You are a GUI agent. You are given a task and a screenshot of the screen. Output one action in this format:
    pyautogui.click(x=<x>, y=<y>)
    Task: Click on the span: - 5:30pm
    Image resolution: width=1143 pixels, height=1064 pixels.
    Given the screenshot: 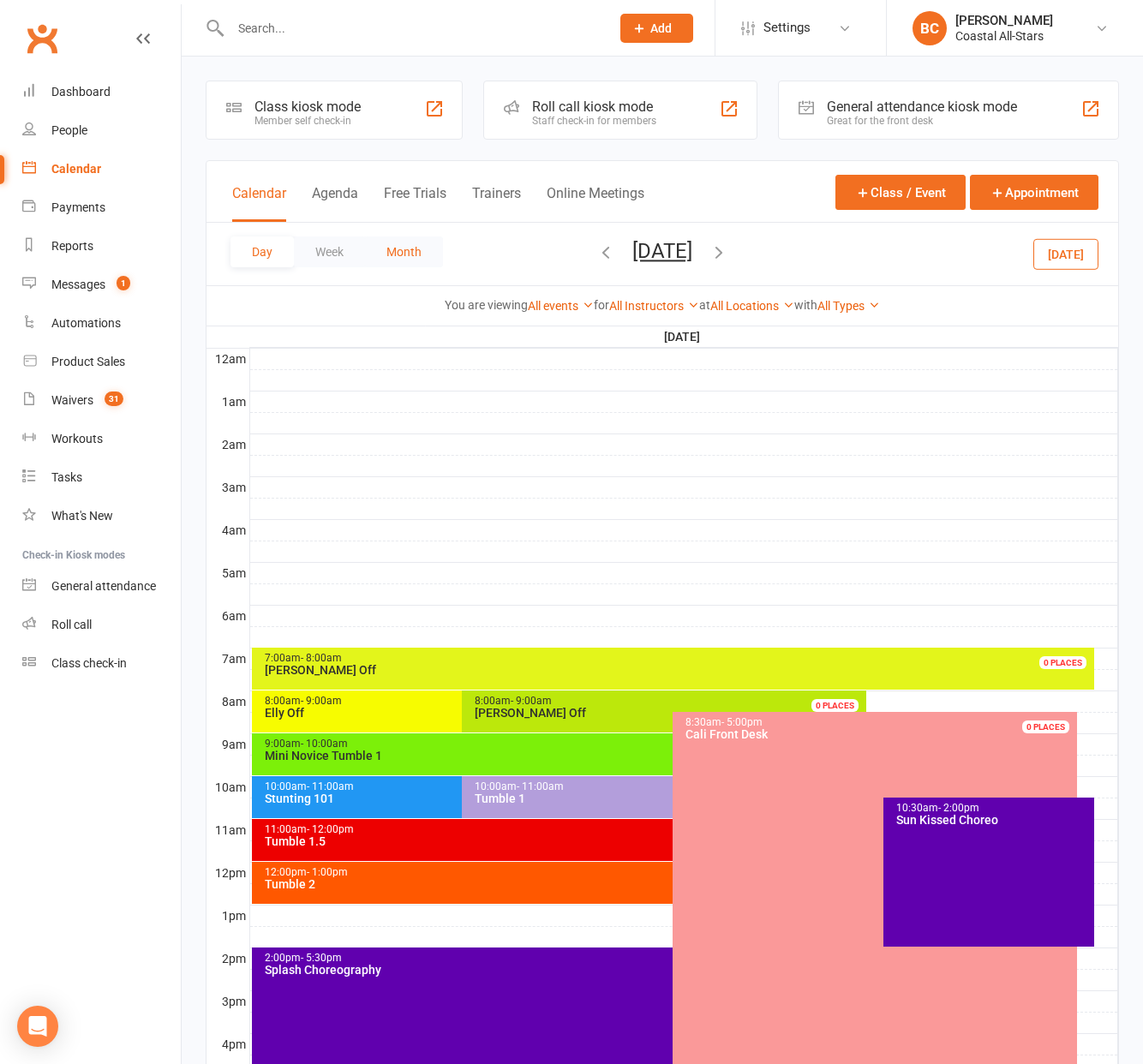 What is the action you would take?
    pyautogui.click(x=322, y=958)
    